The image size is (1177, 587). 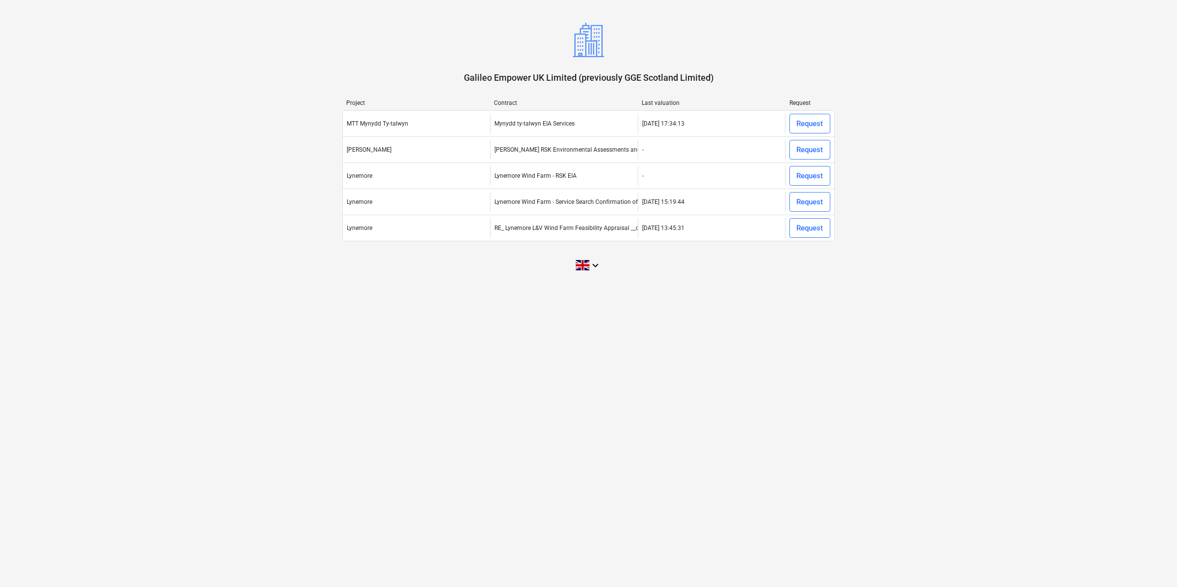 I want to click on div: Lynemore Wind Farm - RSK EIA, so click(x=535, y=176).